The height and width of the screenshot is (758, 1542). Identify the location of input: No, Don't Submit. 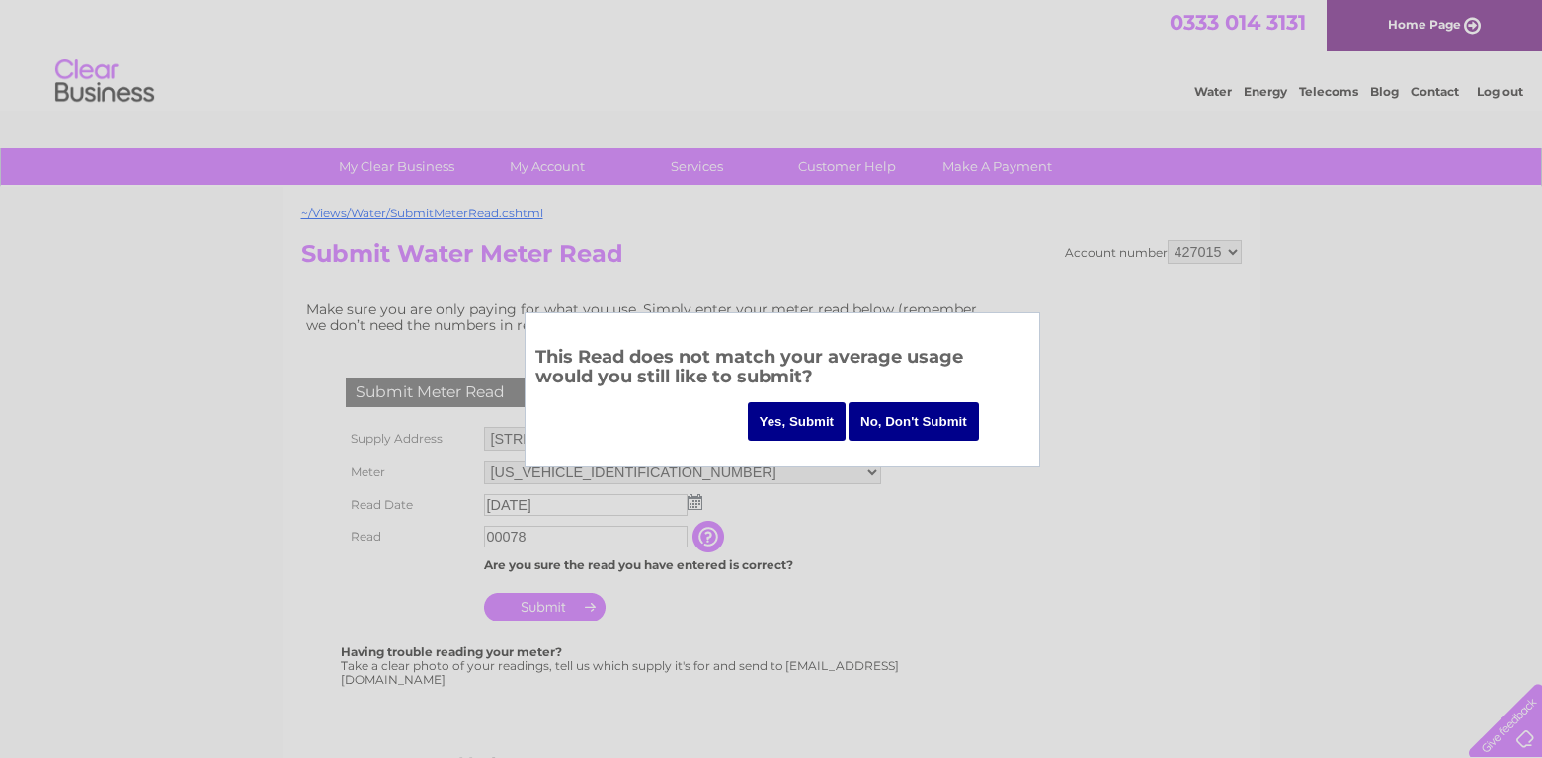
(914, 421).